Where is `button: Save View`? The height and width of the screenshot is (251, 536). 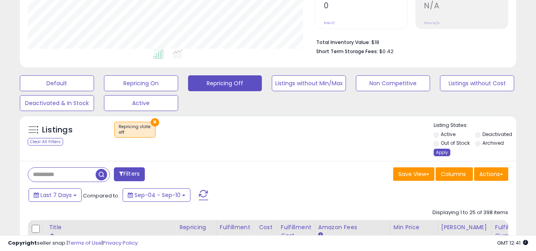
button: Save View is located at coordinates (414, 174).